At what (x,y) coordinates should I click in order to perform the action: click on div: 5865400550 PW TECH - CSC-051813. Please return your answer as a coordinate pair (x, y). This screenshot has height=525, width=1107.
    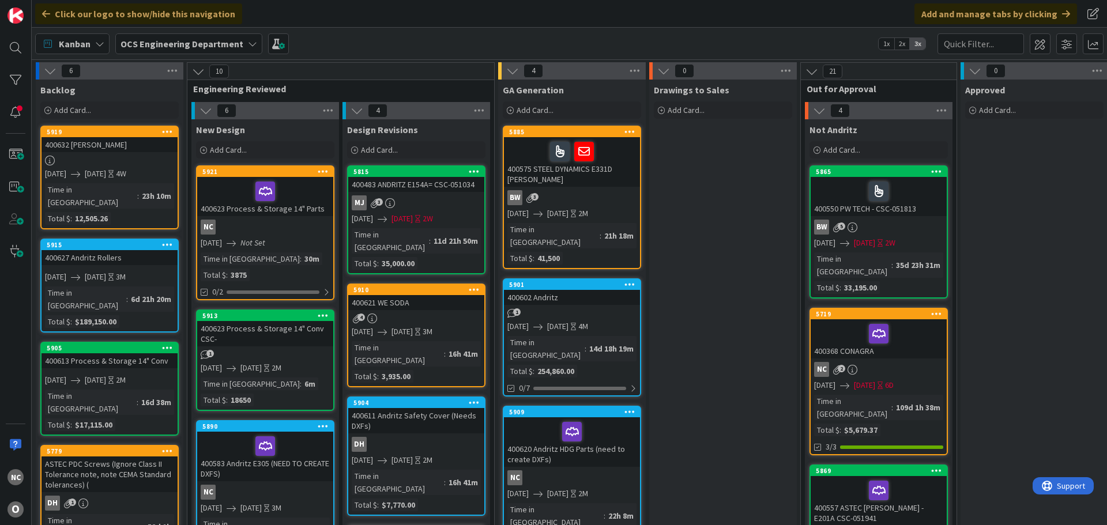
    Looking at the image, I should click on (879, 191).